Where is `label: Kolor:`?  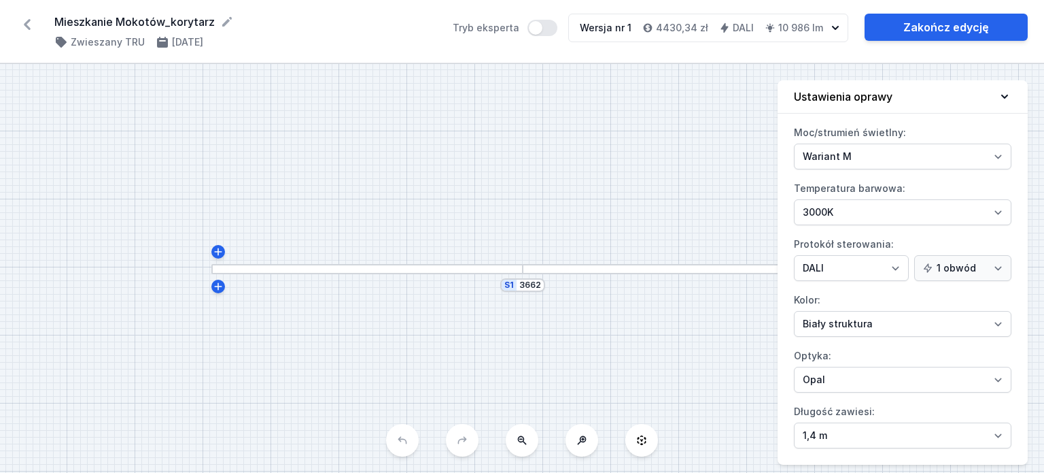
label: Kolor: is located at coordinates (903, 313).